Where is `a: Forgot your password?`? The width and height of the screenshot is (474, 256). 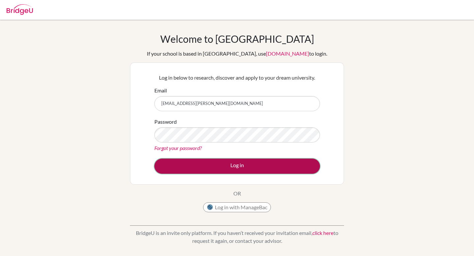
a: Forgot your password? is located at coordinates (178, 148).